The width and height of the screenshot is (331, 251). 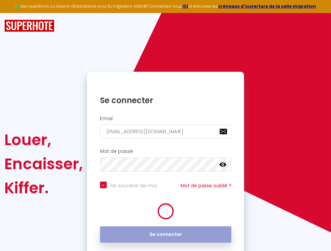 I want to click on a: ICI, so click(x=186, y=6).